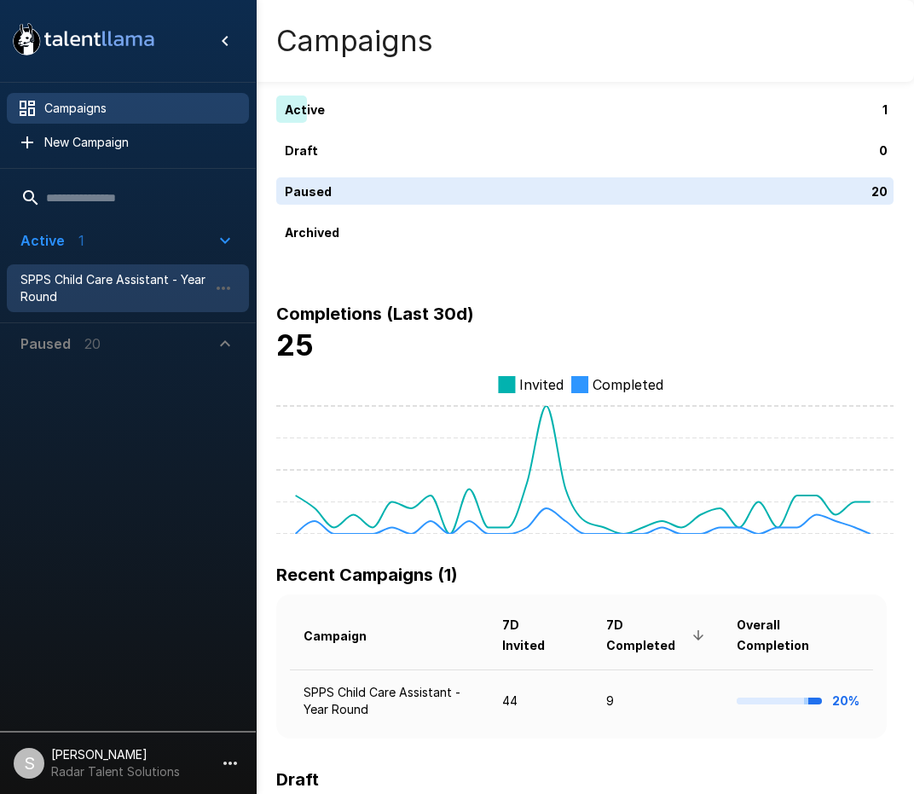  I want to click on b: Draft, so click(298, 779).